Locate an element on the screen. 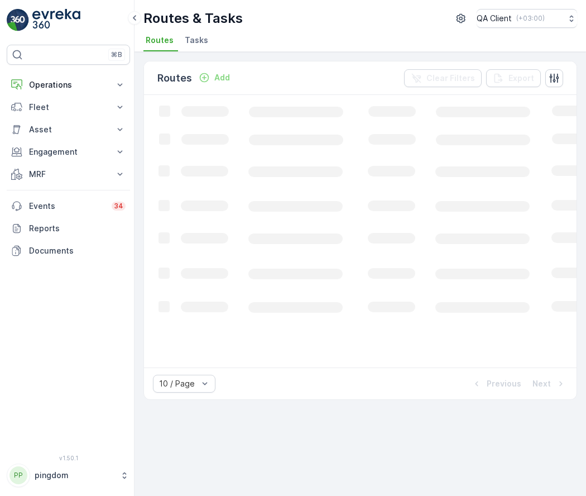  button: PPpingdom is located at coordinates (68, 475).